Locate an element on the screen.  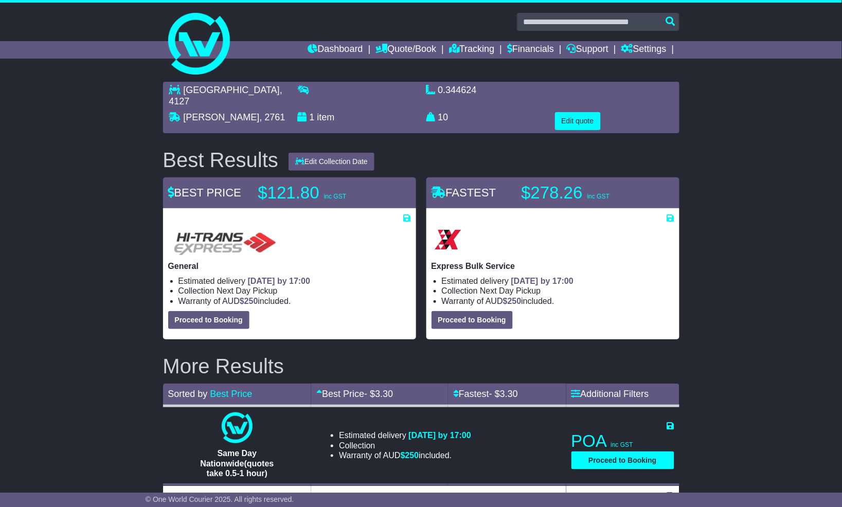
button: Edit quote is located at coordinates (577, 121).